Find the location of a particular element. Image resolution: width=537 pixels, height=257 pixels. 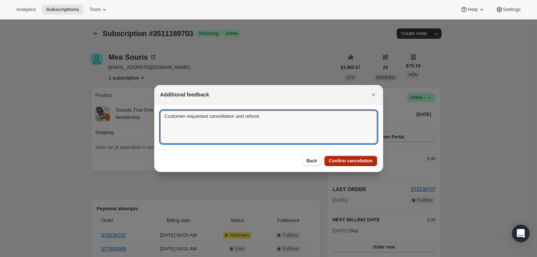

button: Help is located at coordinates (472, 10).